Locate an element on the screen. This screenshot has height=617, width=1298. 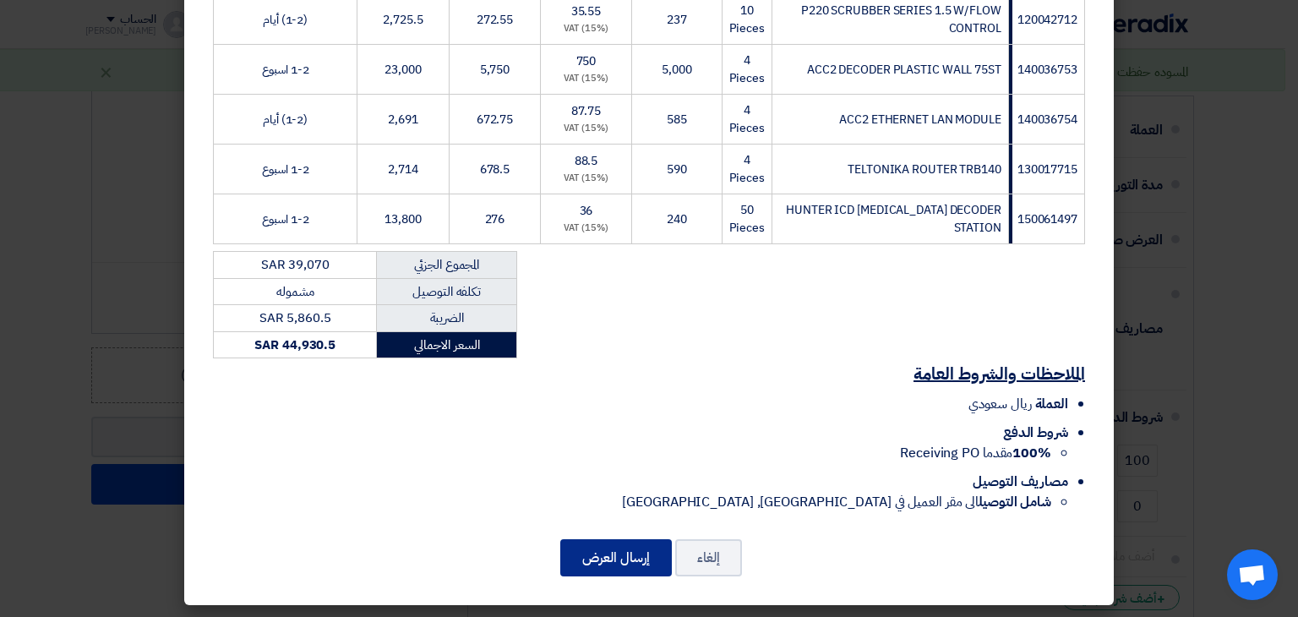
strong: SAR 44,930.5 is located at coordinates (295, 345).